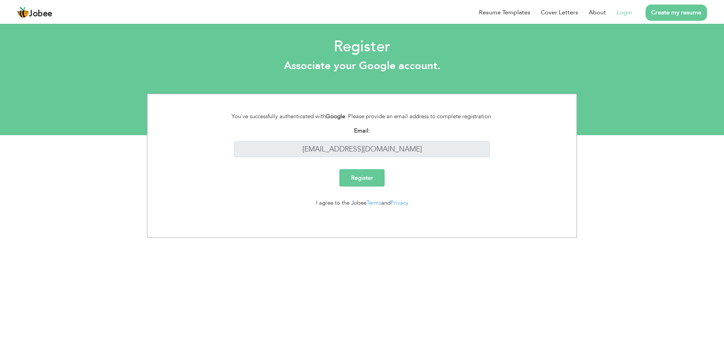  What do you see at coordinates (362, 47) in the screenshot?
I see `h2: Register` at bounding box center [362, 47].